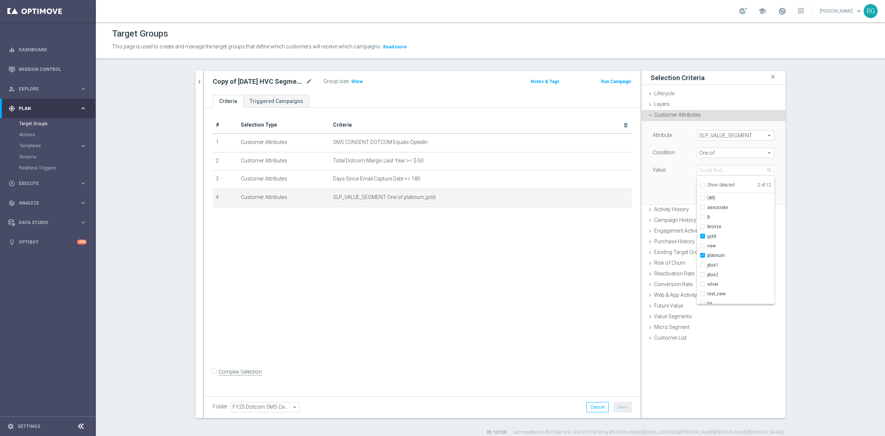 The height and width of the screenshot is (436, 885). I want to click on span: Templates, so click(46, 146).